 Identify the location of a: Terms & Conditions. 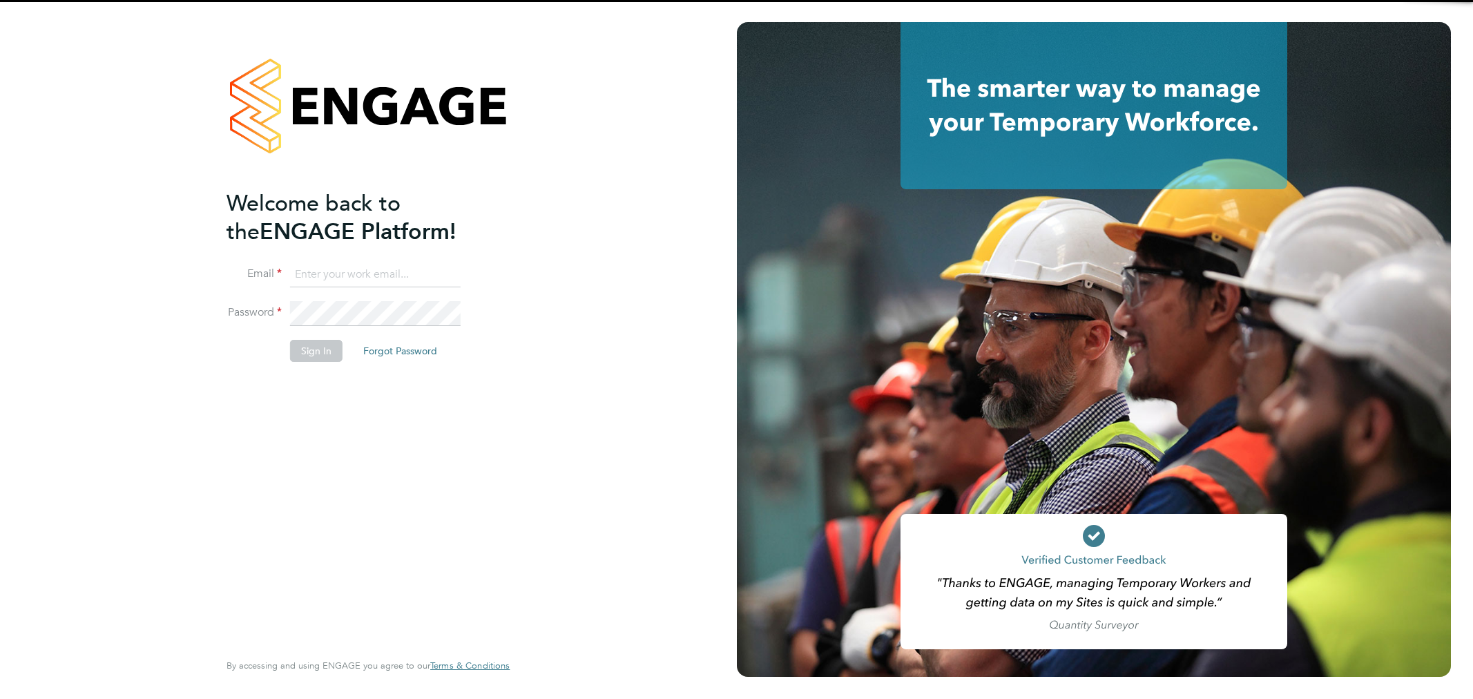
(470, 666).